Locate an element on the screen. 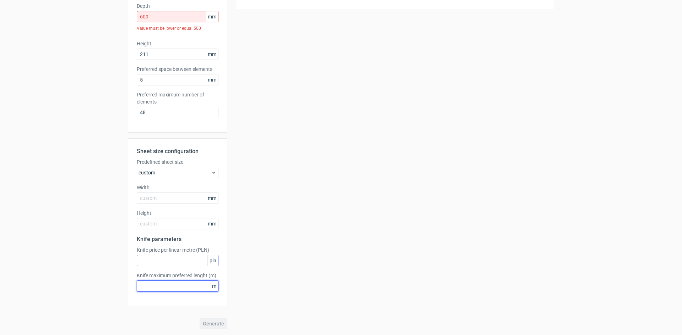  label: Preferred maximum number of elements is located at coordinates (177, 98).